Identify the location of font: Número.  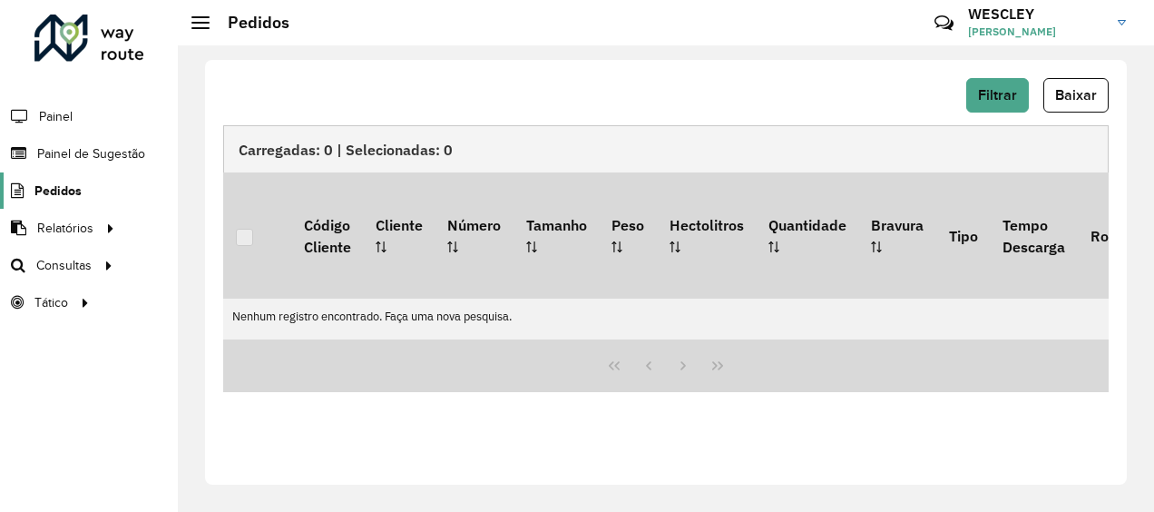
(474, 225).